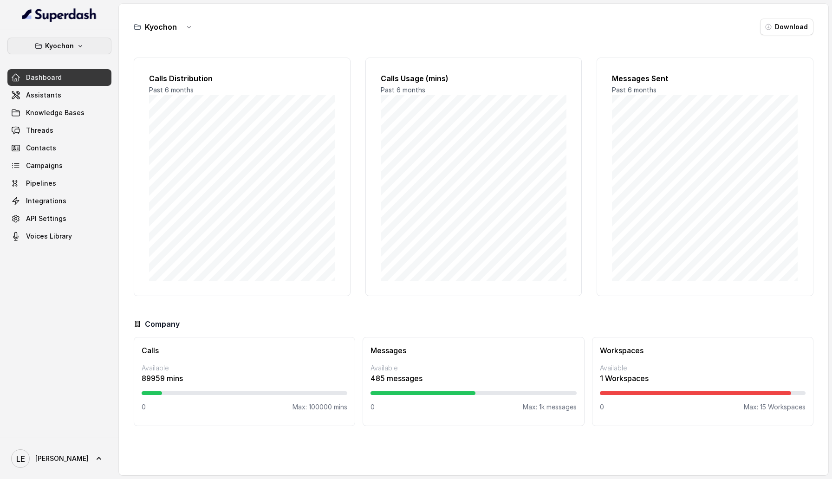  Describe the element at coordinates (320, 407) in the screenshot. I see `p: Max: 100000 mins` at that location.